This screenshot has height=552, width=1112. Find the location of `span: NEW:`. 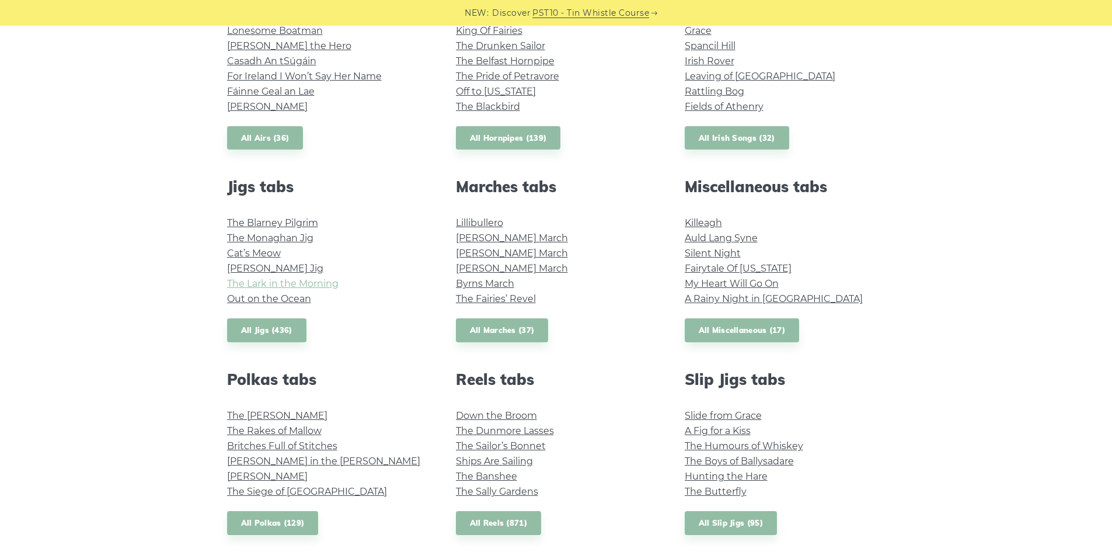

span: NEW: is located at coordinates (476, 13).